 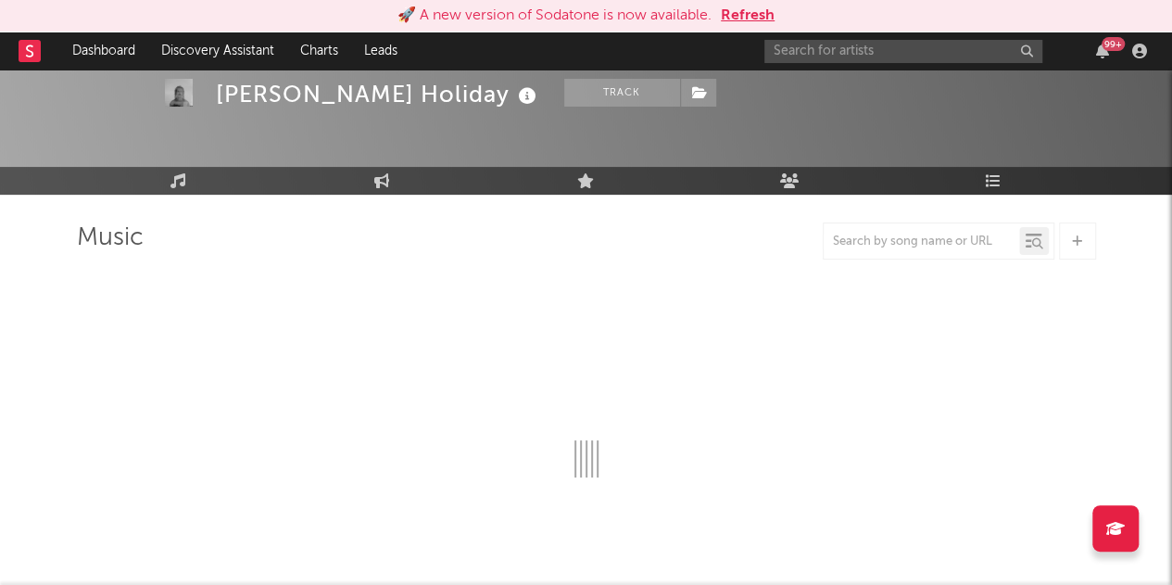 What do you see at coordinates (1113, 44) in the screenshot?
I see `div: 99 +` at bounding box center [1113, 44].